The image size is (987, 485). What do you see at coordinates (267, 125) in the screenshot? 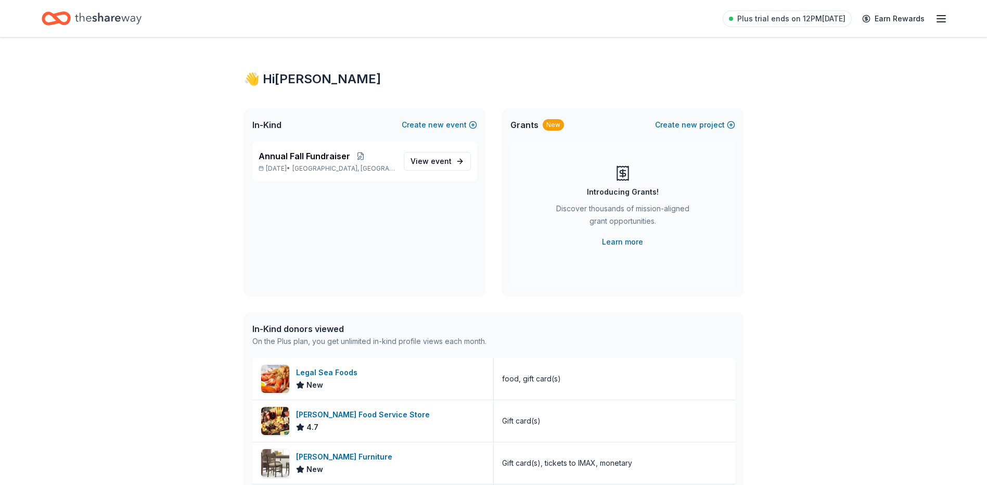
I see `span: In-Kind` at bounding box center [267, 125].